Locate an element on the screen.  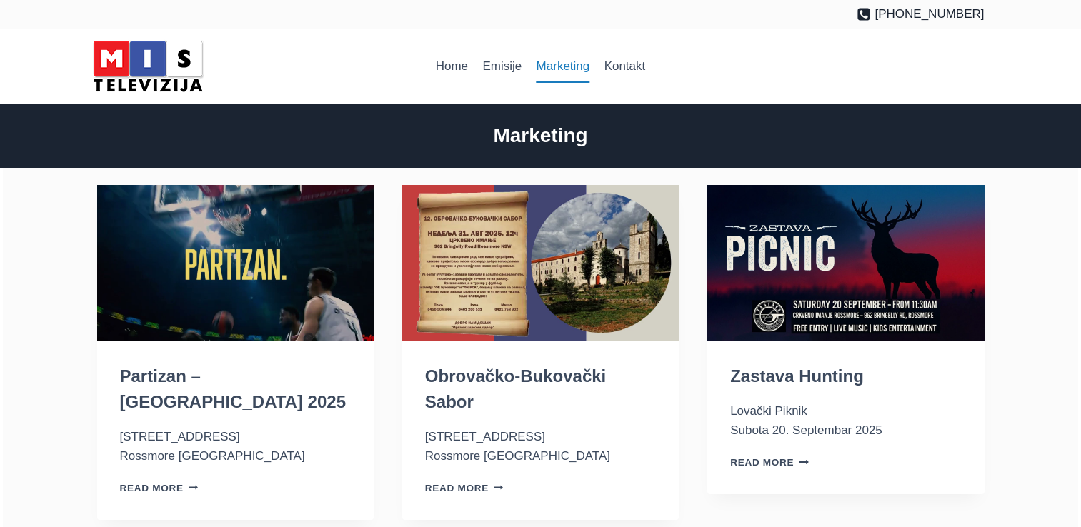
h2: Marketing is located at coordinates (541, 136).